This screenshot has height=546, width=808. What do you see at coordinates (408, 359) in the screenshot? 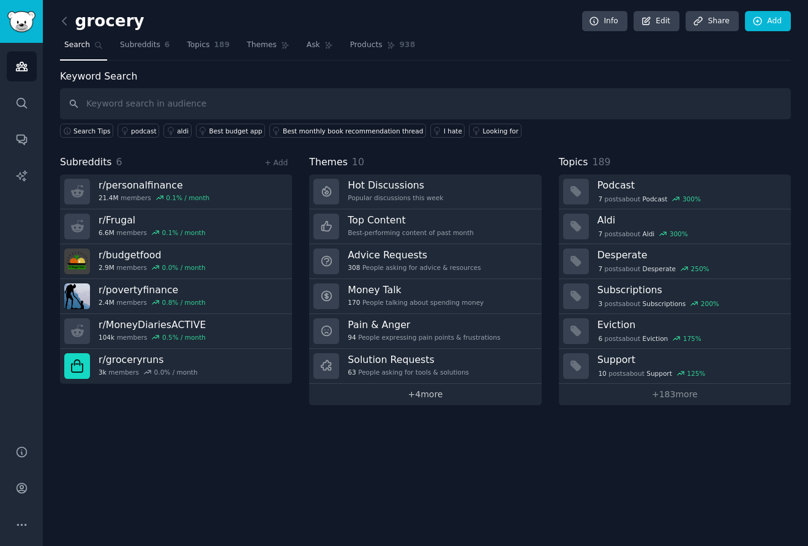
I see `h3: Solution Requests` at bounding box center [408, 359].